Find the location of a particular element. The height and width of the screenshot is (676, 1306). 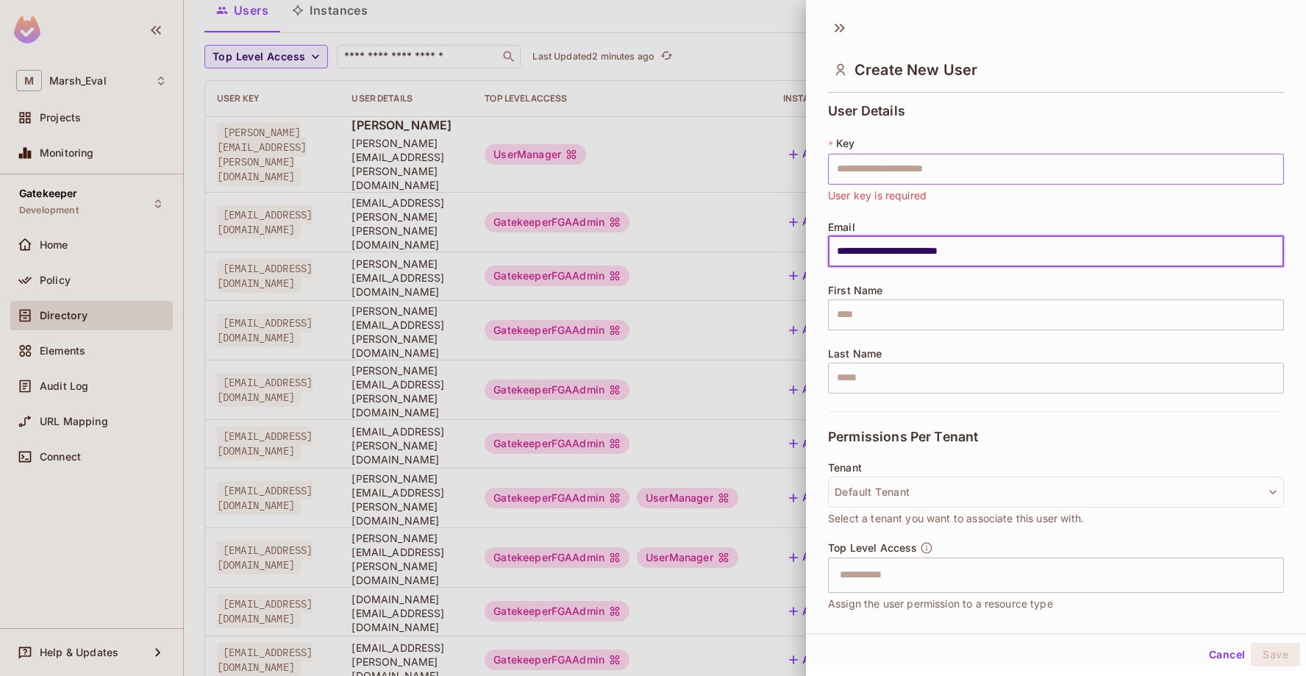

span: Select a tenant you want to associate this user with. is located at coordinates (956, 518).